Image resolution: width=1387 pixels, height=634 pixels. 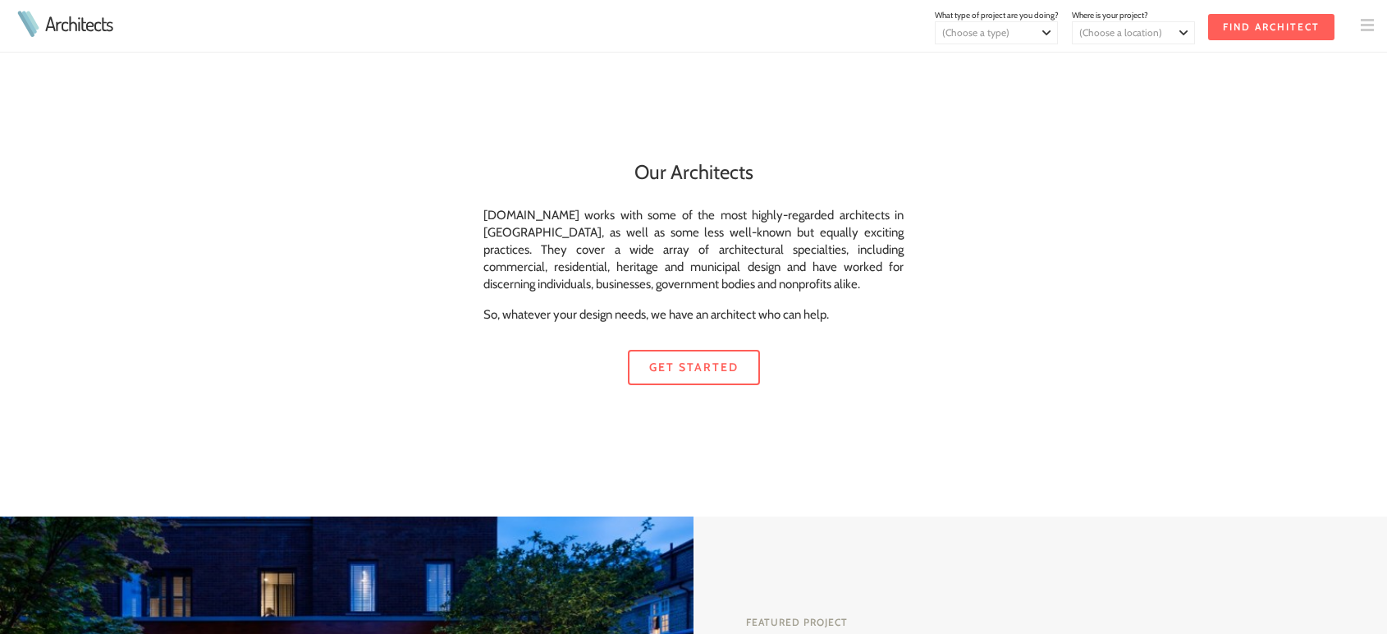 What do you see at coordinates (1040, 622) in the screenshot?
I see `h4: Featured Project` at bounding box center [1040, 622].